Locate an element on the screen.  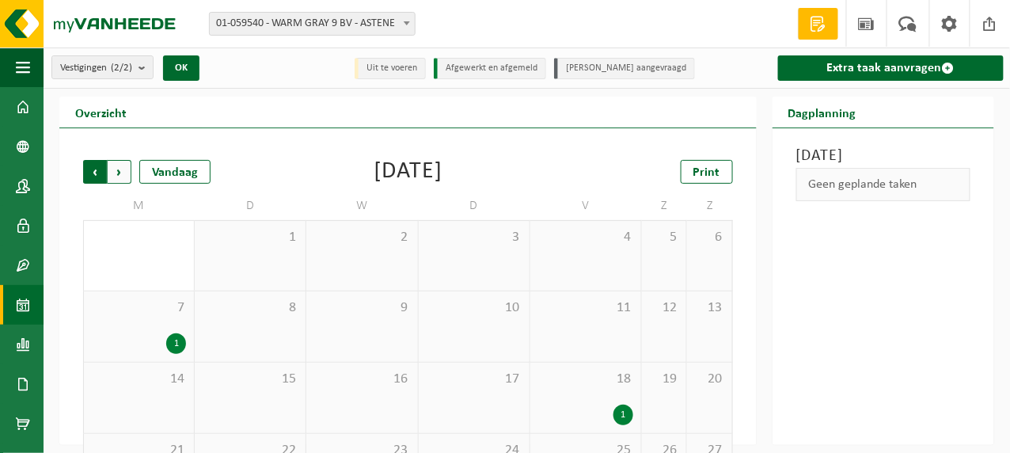
span: 7 is located at coordinates (139, 308).